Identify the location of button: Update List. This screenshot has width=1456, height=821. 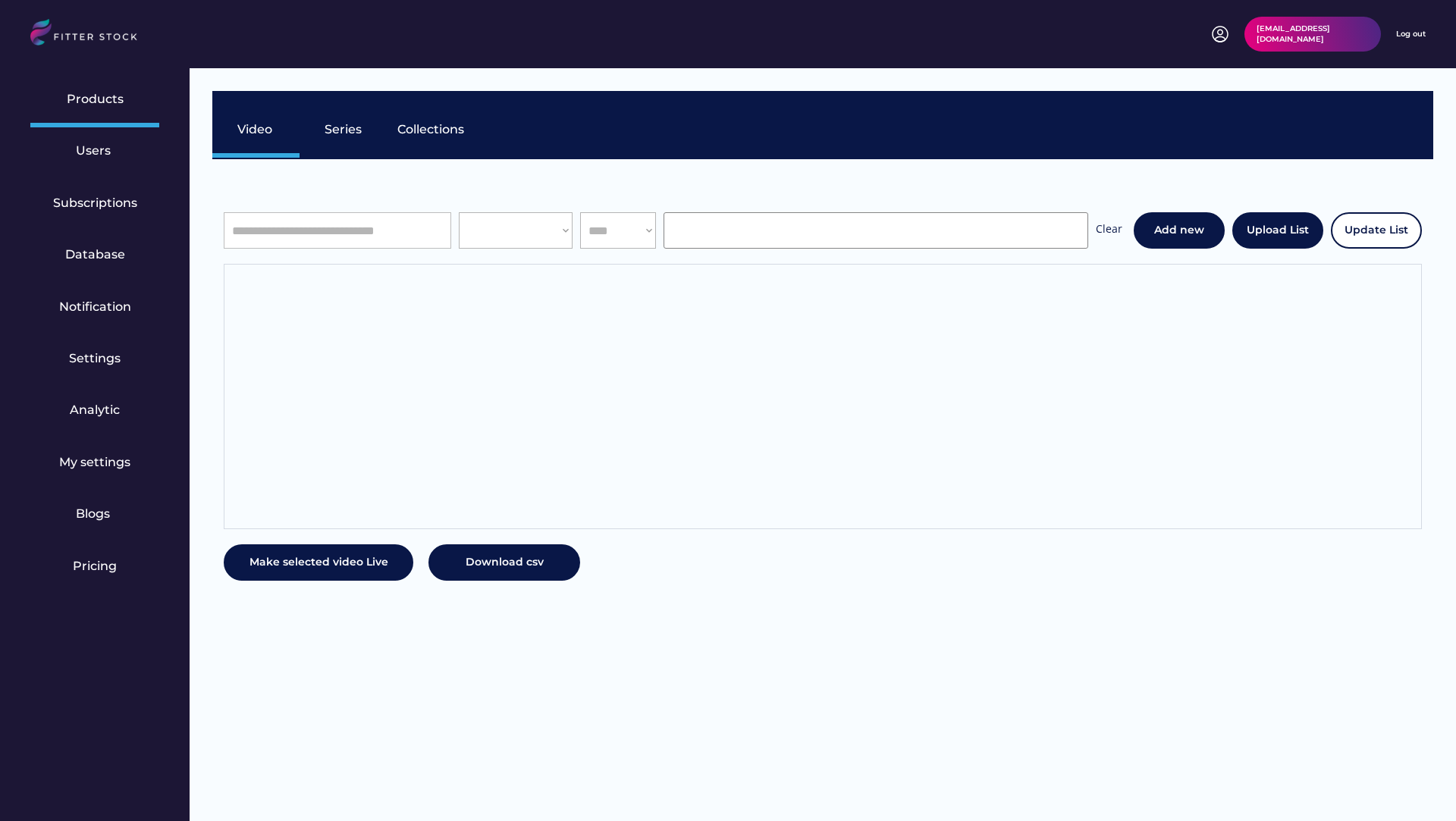
(1377, 231).